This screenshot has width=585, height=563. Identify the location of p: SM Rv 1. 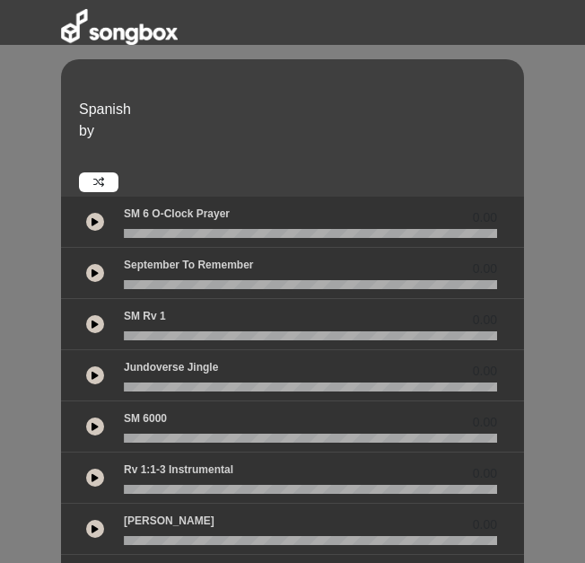
(145, 316).